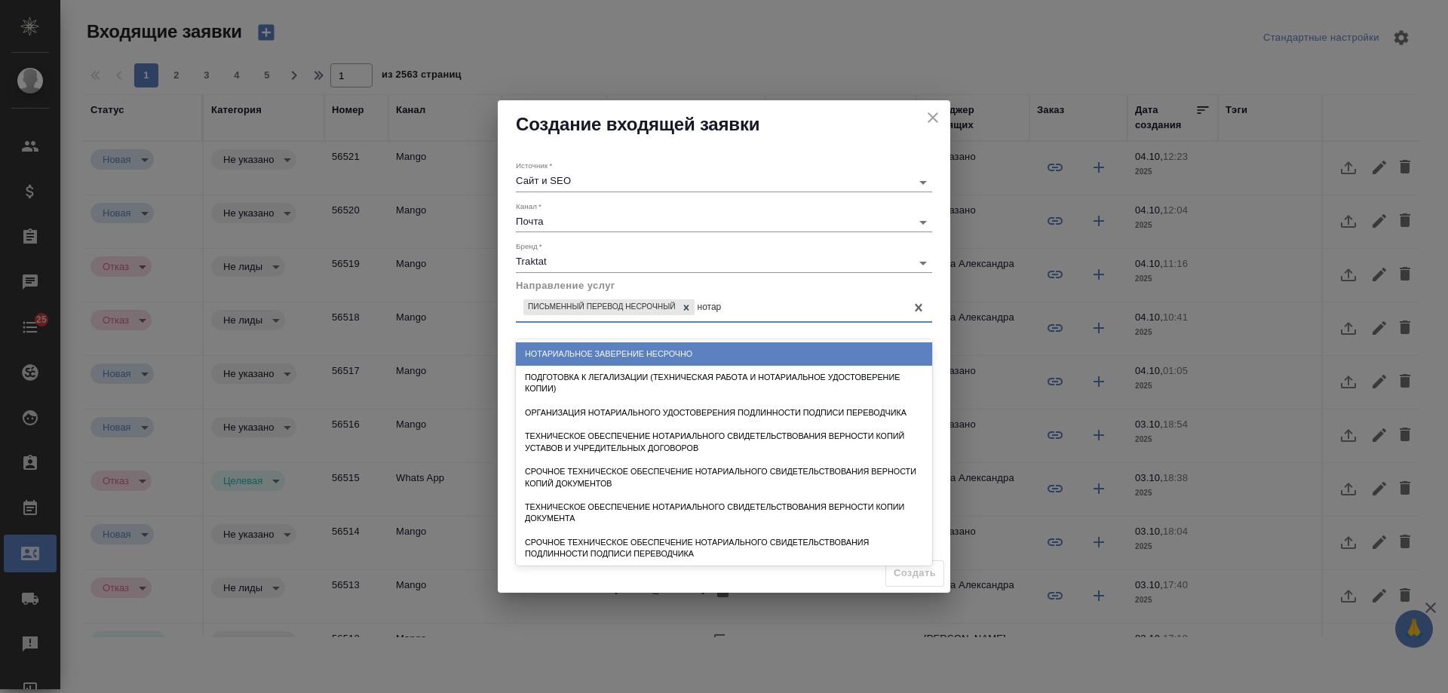 The width and height of the screenshot is (1448, 693). I want to click on label: Канал, so click(529, 206).